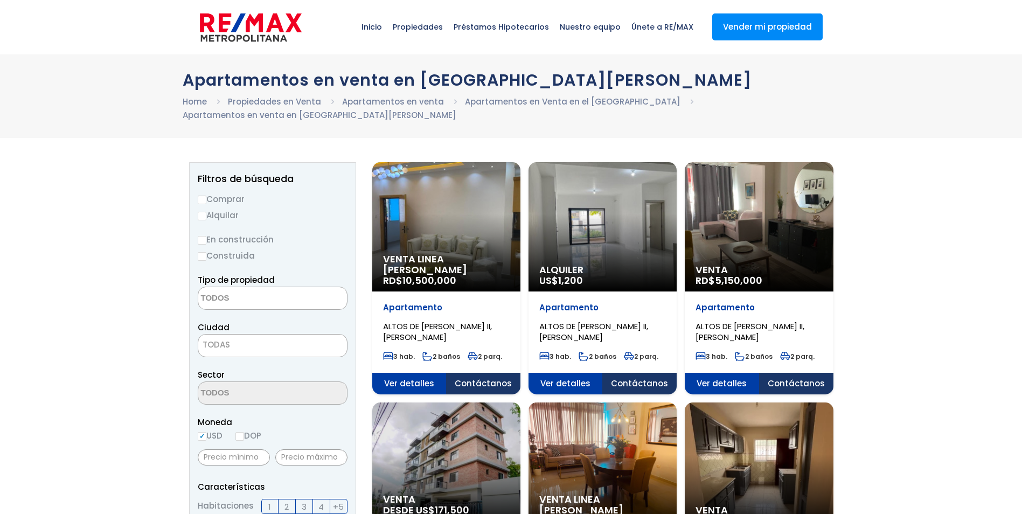 This screenshot has height=514, width=1022. What do you see at coordinates (226, 506) in the screenshot?
I see `span: Habitaciones` at bounding box center [226, 506].